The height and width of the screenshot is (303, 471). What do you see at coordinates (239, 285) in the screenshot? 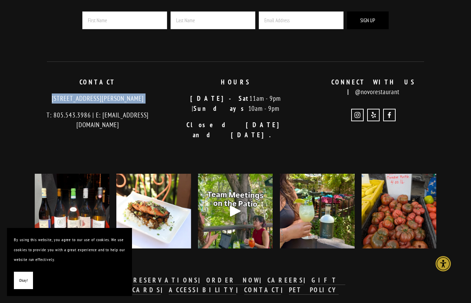
I see `a: GIFT CARDS` at bounding box center [239, 285].